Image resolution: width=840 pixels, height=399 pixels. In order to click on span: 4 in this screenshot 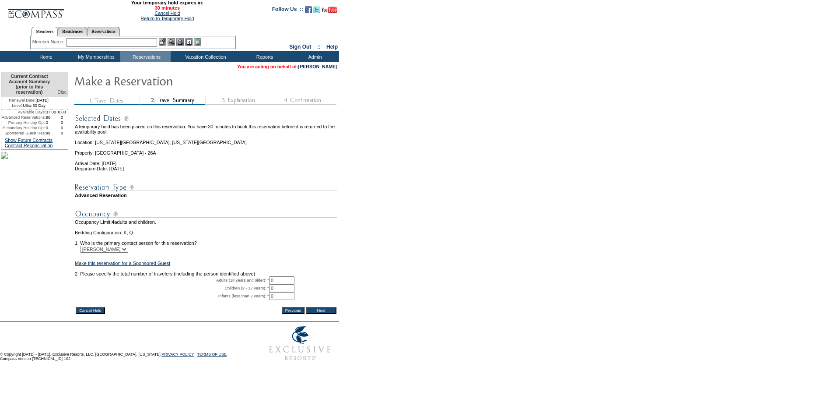, I will do `click(113, 222)`.